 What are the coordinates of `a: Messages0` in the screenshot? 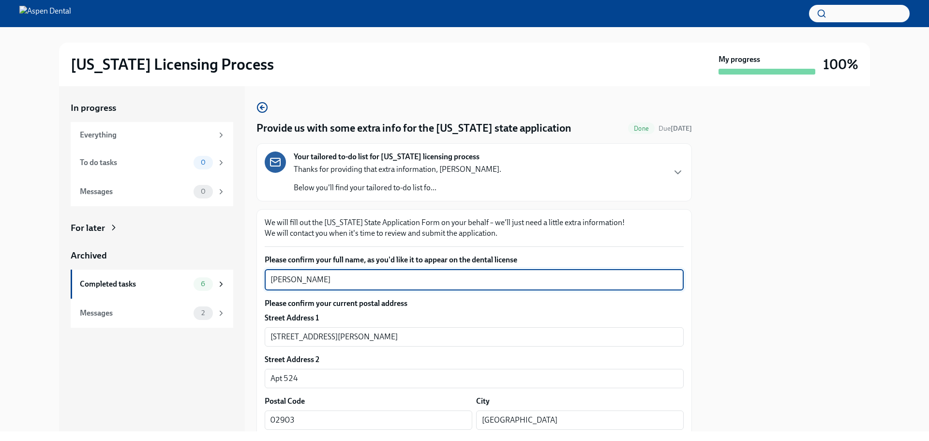 It's located at (152, 192).